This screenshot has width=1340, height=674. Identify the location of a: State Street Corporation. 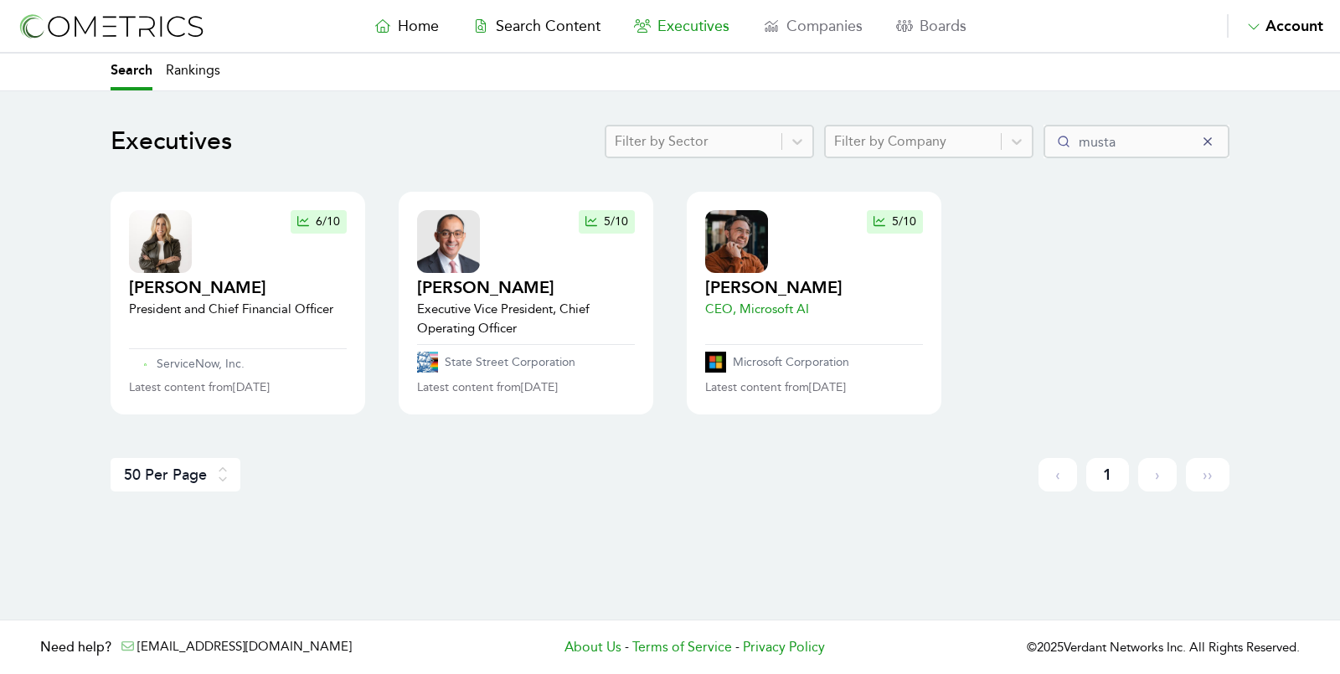
(526, 362).